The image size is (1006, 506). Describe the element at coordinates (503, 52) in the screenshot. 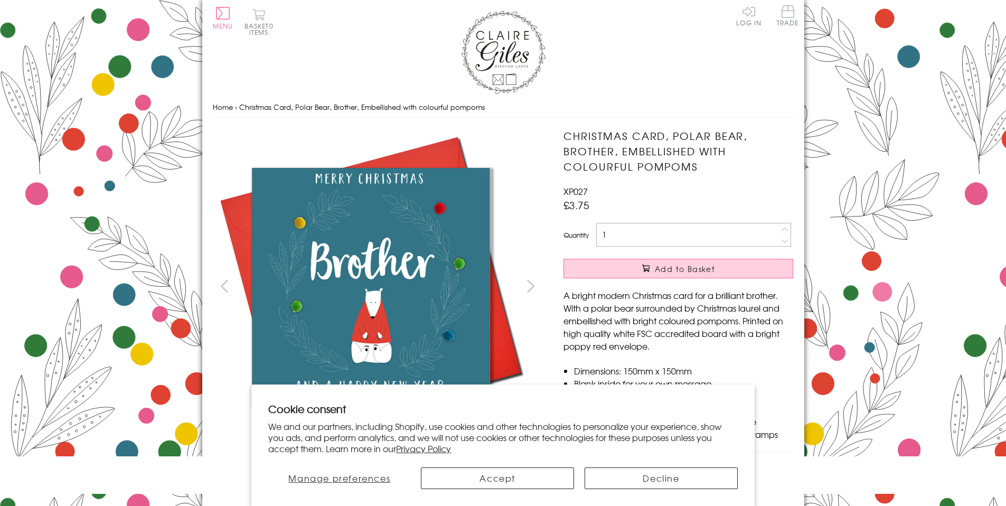

I see `img: Claire Giles Greetings Cards` at that location.